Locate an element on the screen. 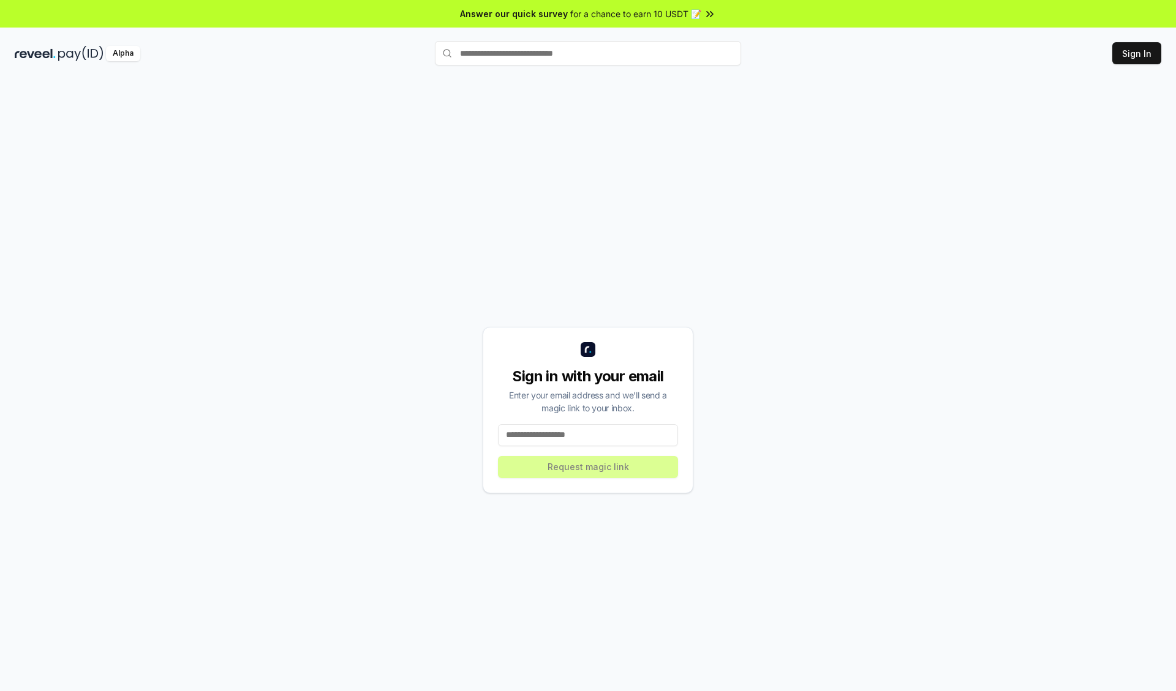 The image size is (1176, 691). div: Enter your email address and we’ll send a magic link to your inbox. is located at coordinates (588, 402).